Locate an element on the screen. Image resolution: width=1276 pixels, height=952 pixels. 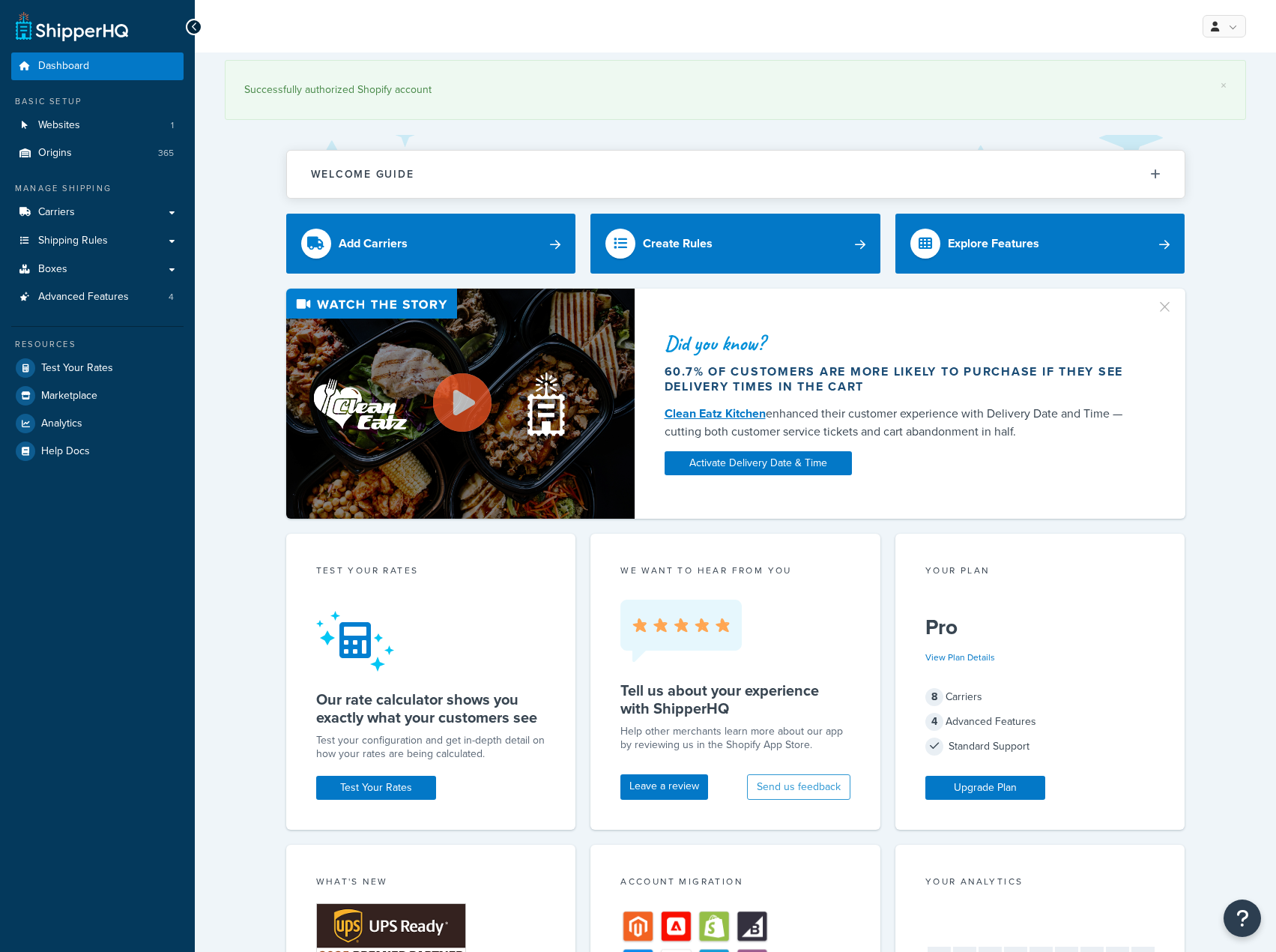
span: Origins is located at coordinates (55, 153).